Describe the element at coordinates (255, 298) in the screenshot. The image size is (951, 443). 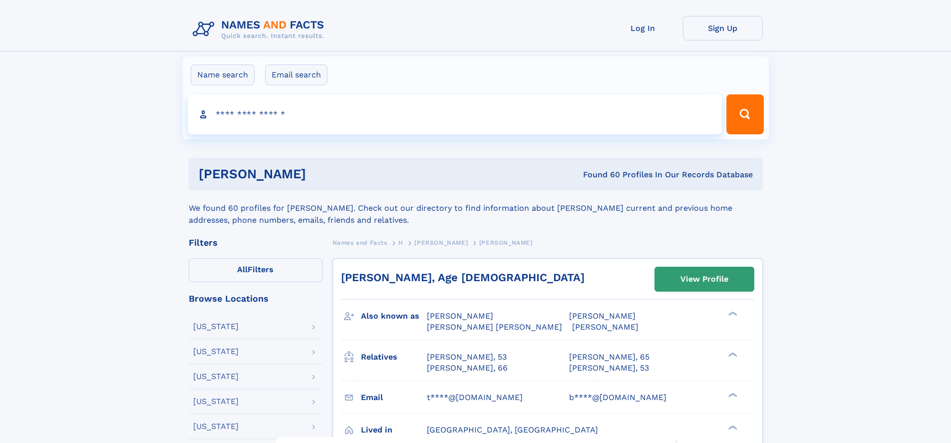
I see `div: Browse Locations` at that location.